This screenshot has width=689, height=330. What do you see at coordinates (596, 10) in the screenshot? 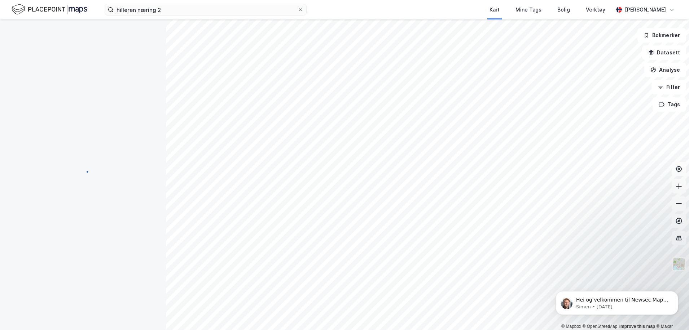
I see `div: Verktøy` at bounding box center [596, 10].